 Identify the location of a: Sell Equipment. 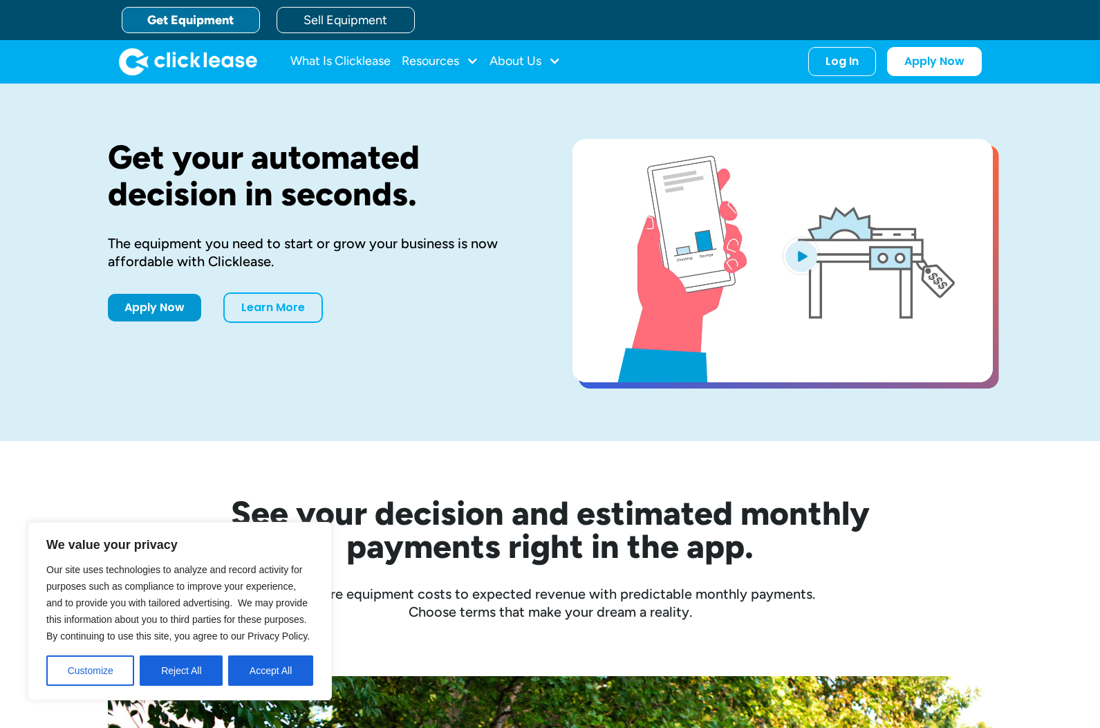
(346, 20).